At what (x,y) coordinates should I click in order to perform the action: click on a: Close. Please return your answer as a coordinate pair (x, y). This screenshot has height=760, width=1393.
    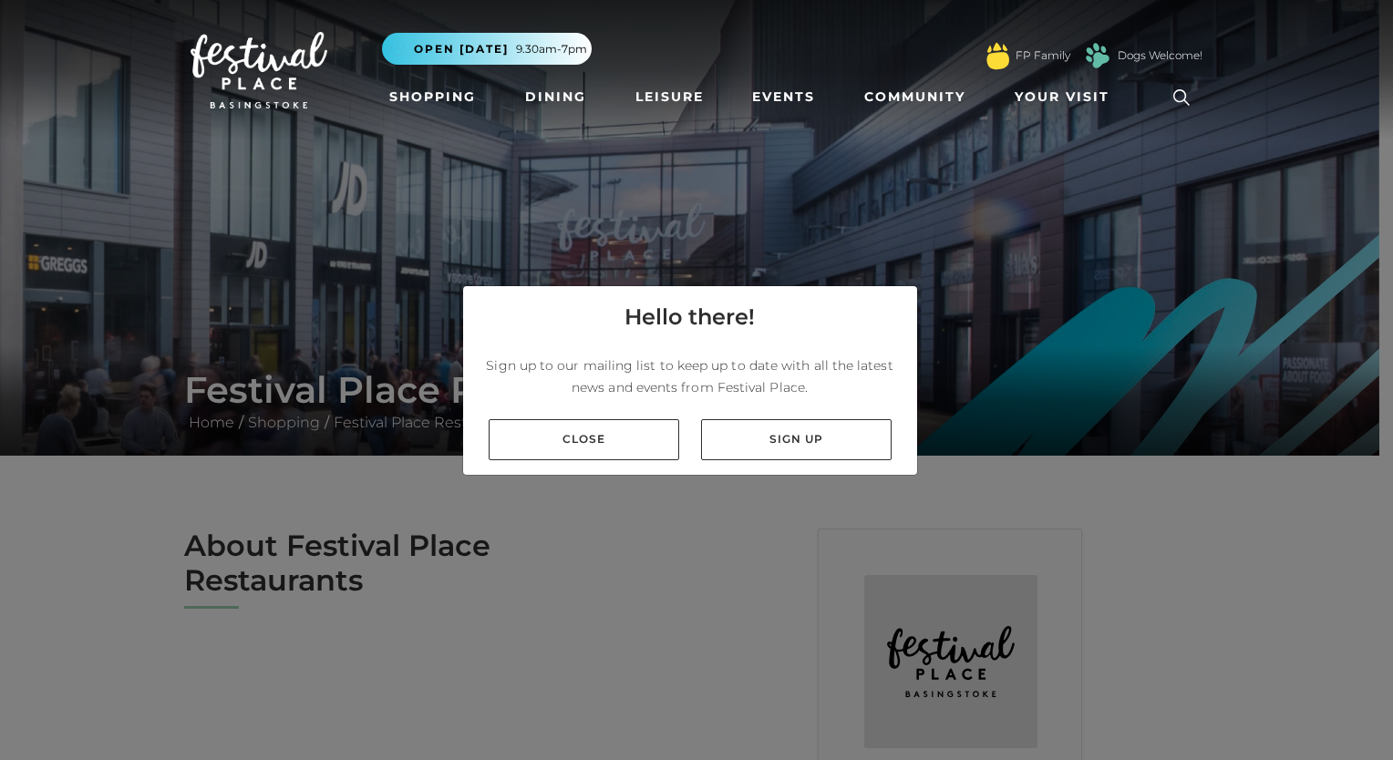
    Looking at the image, I should click on (583, 439).